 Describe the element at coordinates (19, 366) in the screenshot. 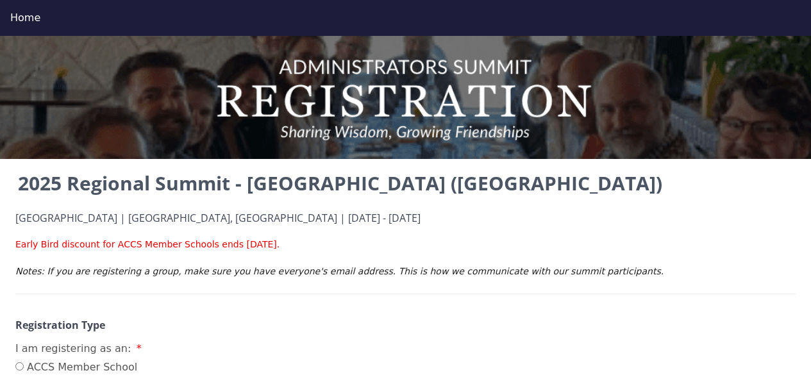

I see `input: ACCS Member School` at that location.